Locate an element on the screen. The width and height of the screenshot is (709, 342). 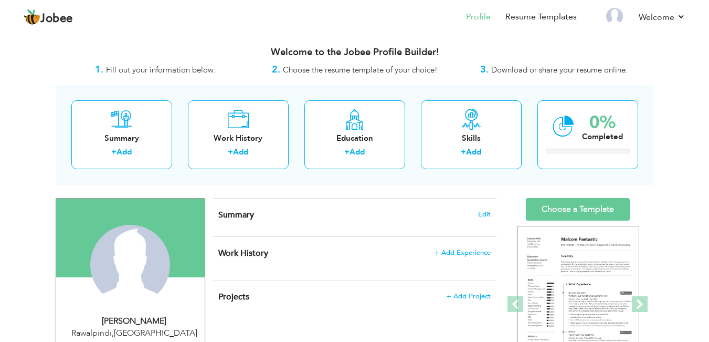
span: Edit is located at coordinates (484, 214).